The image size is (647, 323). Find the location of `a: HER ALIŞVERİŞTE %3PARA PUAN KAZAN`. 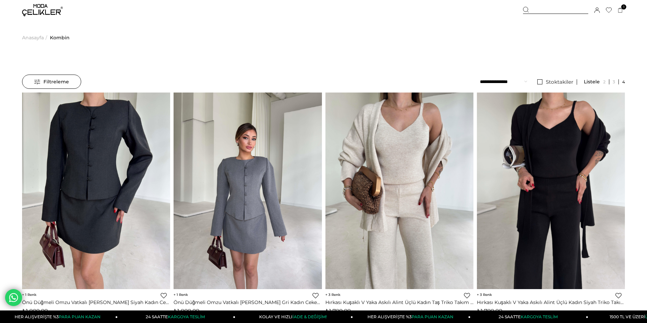

a: HER ALIŞVERİŞTE %3PARA PUAN KAZAN is located at coordinates (411, 317).